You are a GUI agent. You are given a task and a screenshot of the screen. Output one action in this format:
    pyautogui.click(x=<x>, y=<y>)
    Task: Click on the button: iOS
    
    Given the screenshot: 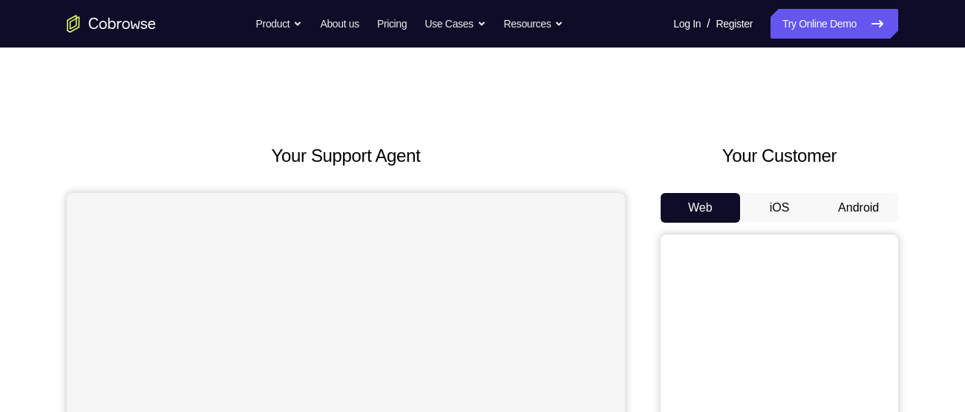 What is the action you would take?
    pyautogui.click(x=780, y=208)
    